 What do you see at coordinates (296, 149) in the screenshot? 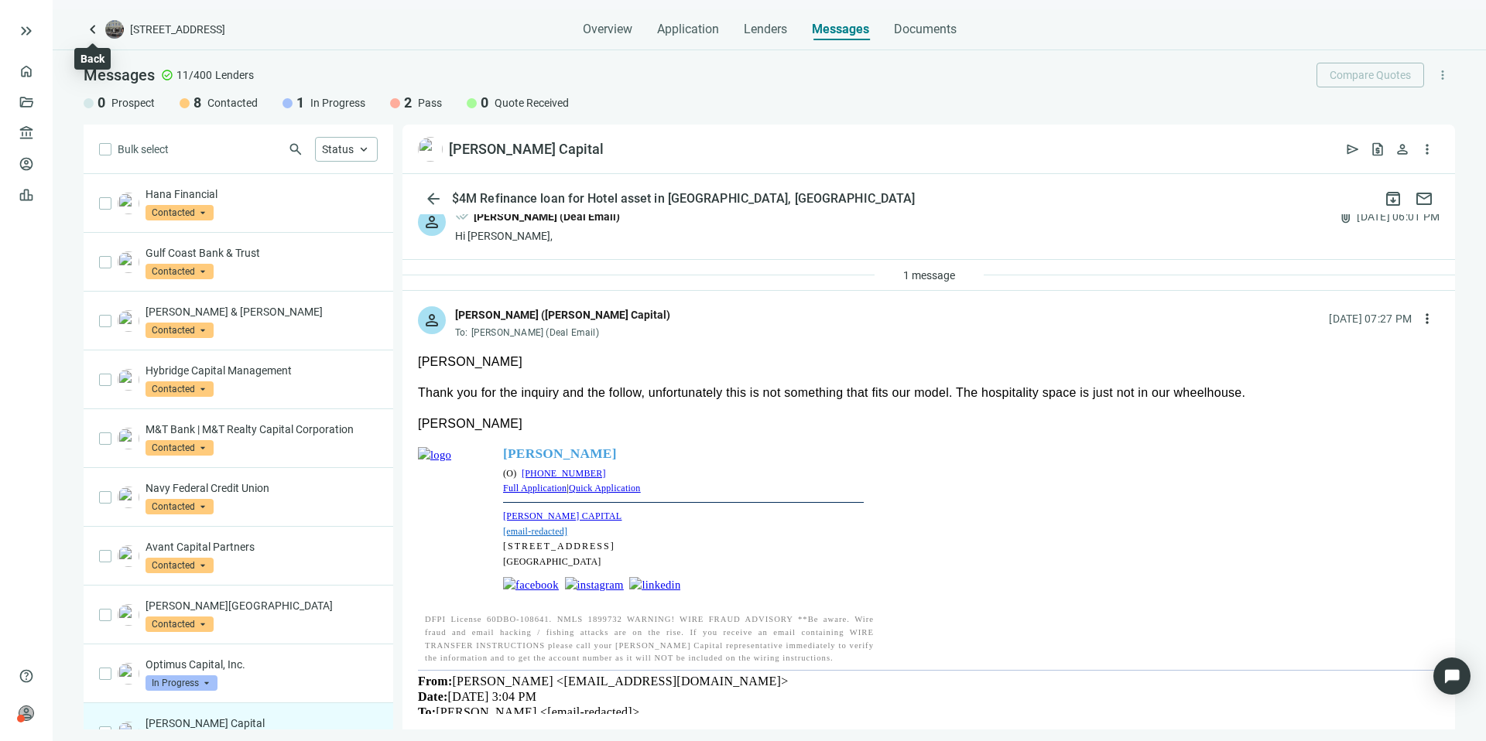
I see `span: search` at bounding box center [296, 149].